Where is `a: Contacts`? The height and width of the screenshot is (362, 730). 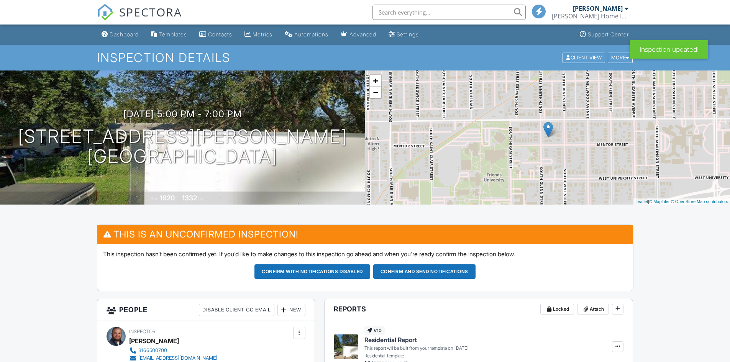 a: Contacts is located at coordinates (216, 34).